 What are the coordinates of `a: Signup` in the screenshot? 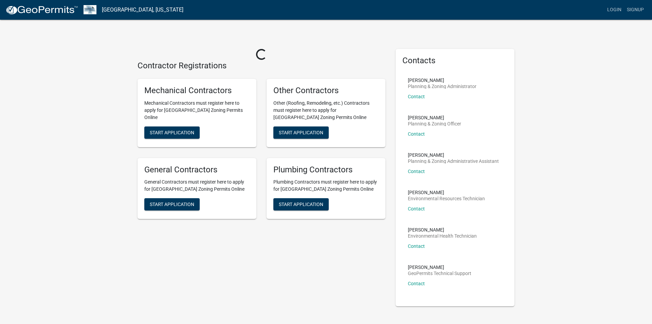 It's located at (636, 10).